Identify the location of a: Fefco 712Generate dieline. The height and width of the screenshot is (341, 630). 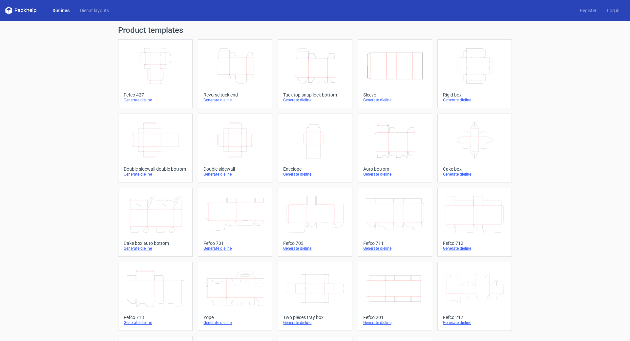
(474, 222).